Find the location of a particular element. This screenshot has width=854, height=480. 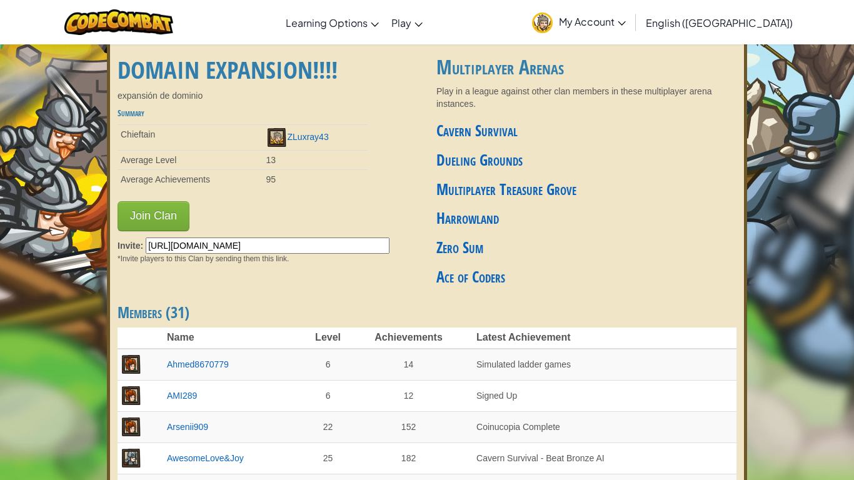

td: 22 is located at coordinates (328, 427).